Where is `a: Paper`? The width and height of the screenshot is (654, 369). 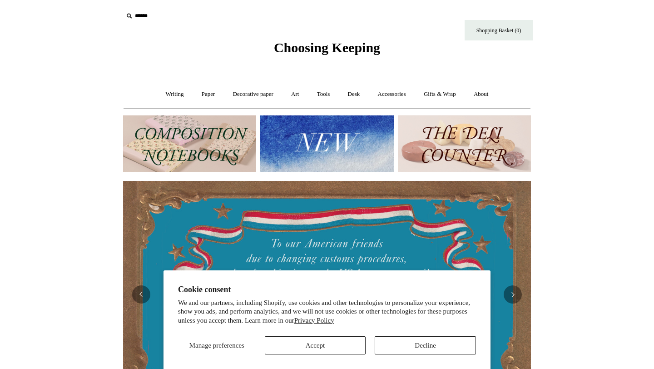
a: Paper is located at coordinates (208, 94).